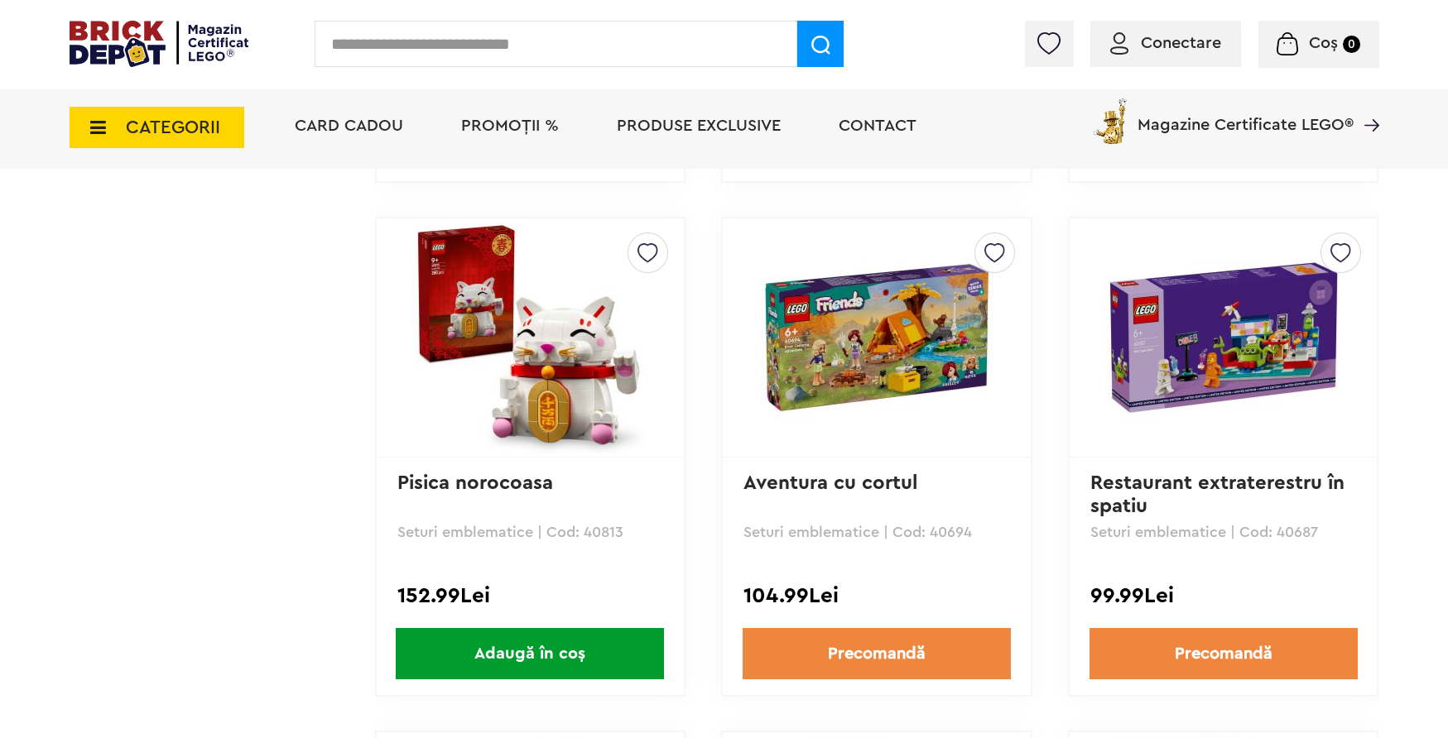 The image size is (1448, 738). What do you see at coordinates (830, 483) in the screenshot?
I see `a: Aventura cu cortul` at bounding box center [830, 483].